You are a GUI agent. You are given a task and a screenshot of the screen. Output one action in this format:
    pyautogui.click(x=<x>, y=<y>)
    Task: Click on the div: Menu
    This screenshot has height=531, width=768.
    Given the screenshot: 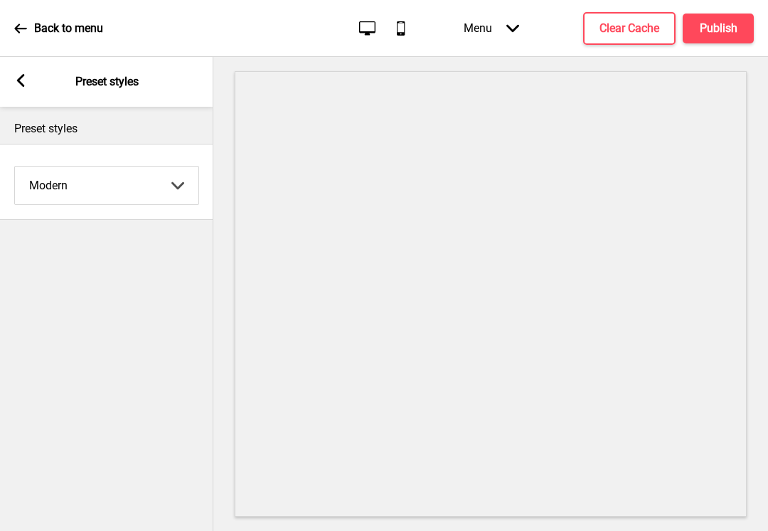 What is the action you would take?
    pyautogui.click(x=492, y=28)
    